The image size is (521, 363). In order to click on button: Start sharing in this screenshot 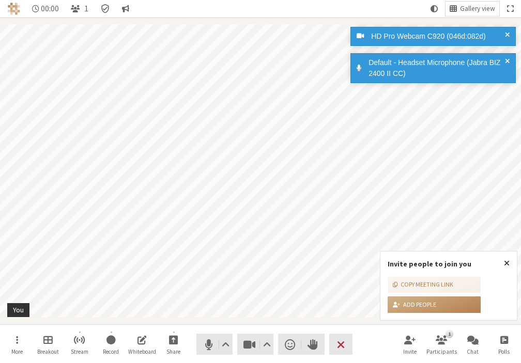, I will do `click(174, 345)`.